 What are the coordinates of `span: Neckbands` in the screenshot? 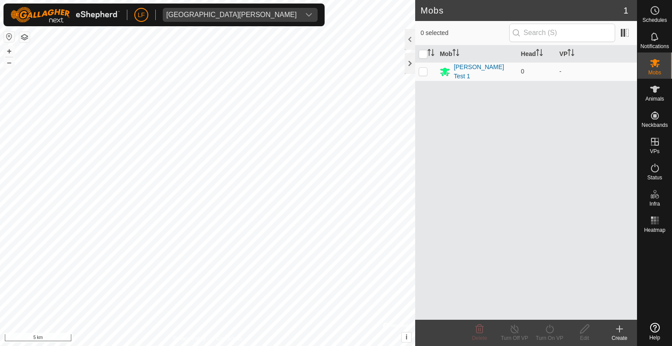 It's located at (655, 125).